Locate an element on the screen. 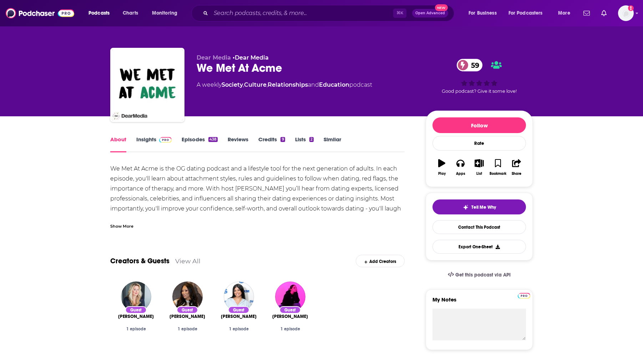 This screenshot has height=355, width=643. a: Podchaser - Follow, Share and Rate Podcasts is located at coordinates (40, 13).